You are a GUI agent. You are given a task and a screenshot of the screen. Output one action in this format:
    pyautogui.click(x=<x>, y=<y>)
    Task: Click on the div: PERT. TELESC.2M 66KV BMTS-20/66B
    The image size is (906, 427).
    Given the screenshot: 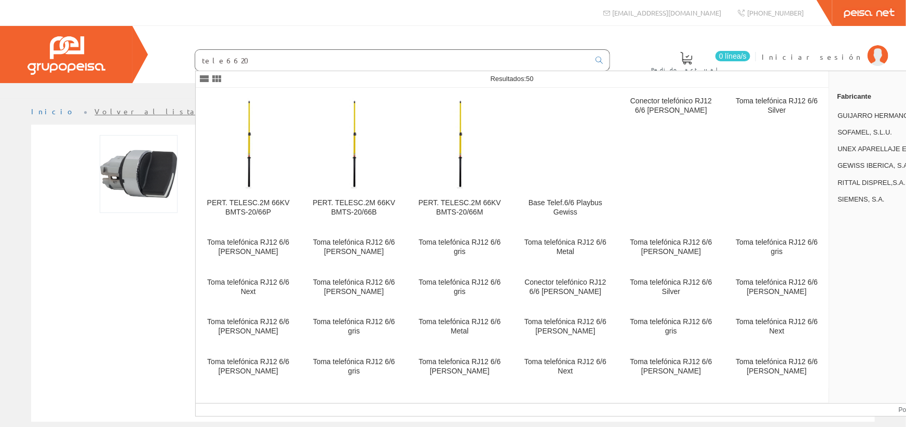 What is the action you would take?
    pyautogui.click(x=354, y=208)
    